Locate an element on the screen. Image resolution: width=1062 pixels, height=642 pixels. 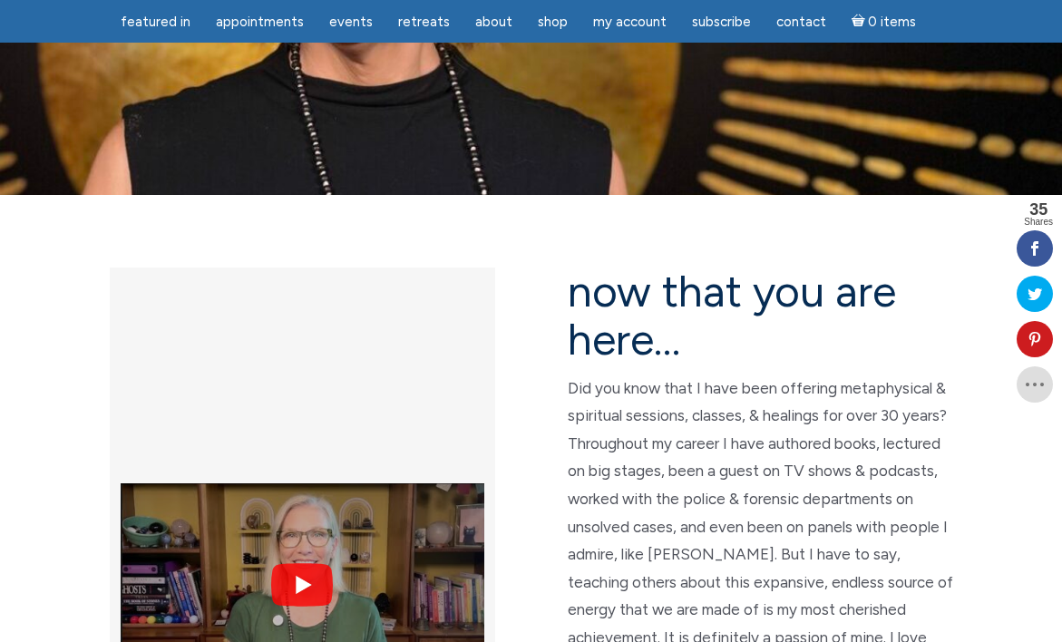
span: Contact is located at coordinates (801, 22).